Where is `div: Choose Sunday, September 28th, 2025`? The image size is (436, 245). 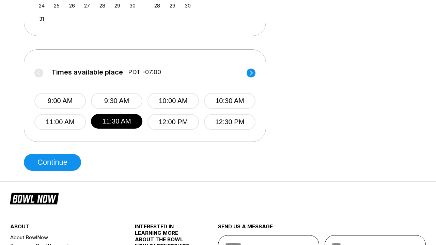
div: Choose Sunday, September 28th, 2025 is located at coordinates (157, 5).